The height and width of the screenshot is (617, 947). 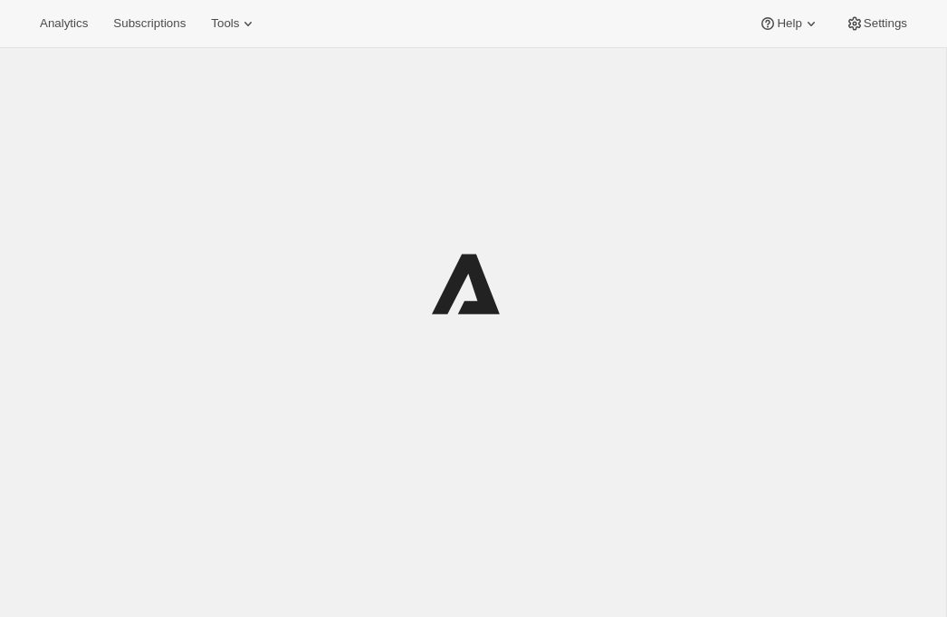 What do you see at coordinates (876, 24) in the screenshot?
I see `button: Settings` at bounding box center [876, 24].